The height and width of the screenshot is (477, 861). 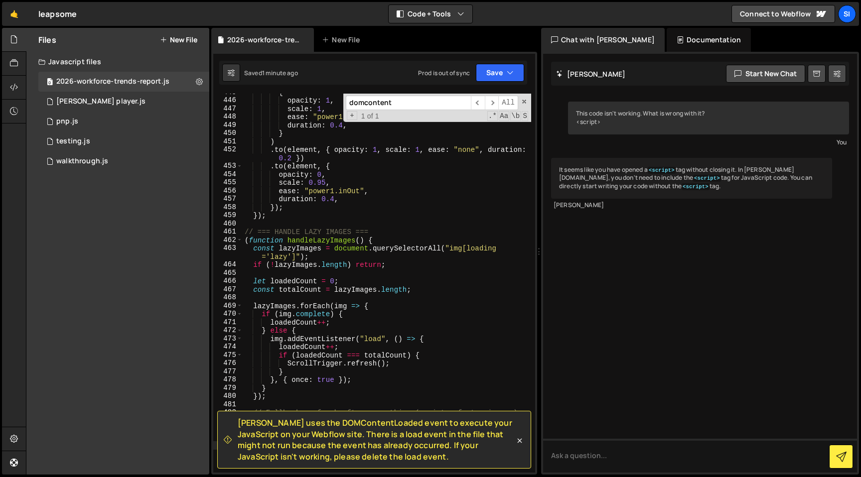 What do you see at coordinates (708, 118) in the screenshot?
I see `div: This code isn't working. What is wrong with it? <script>` at bounding box center [708, 118].